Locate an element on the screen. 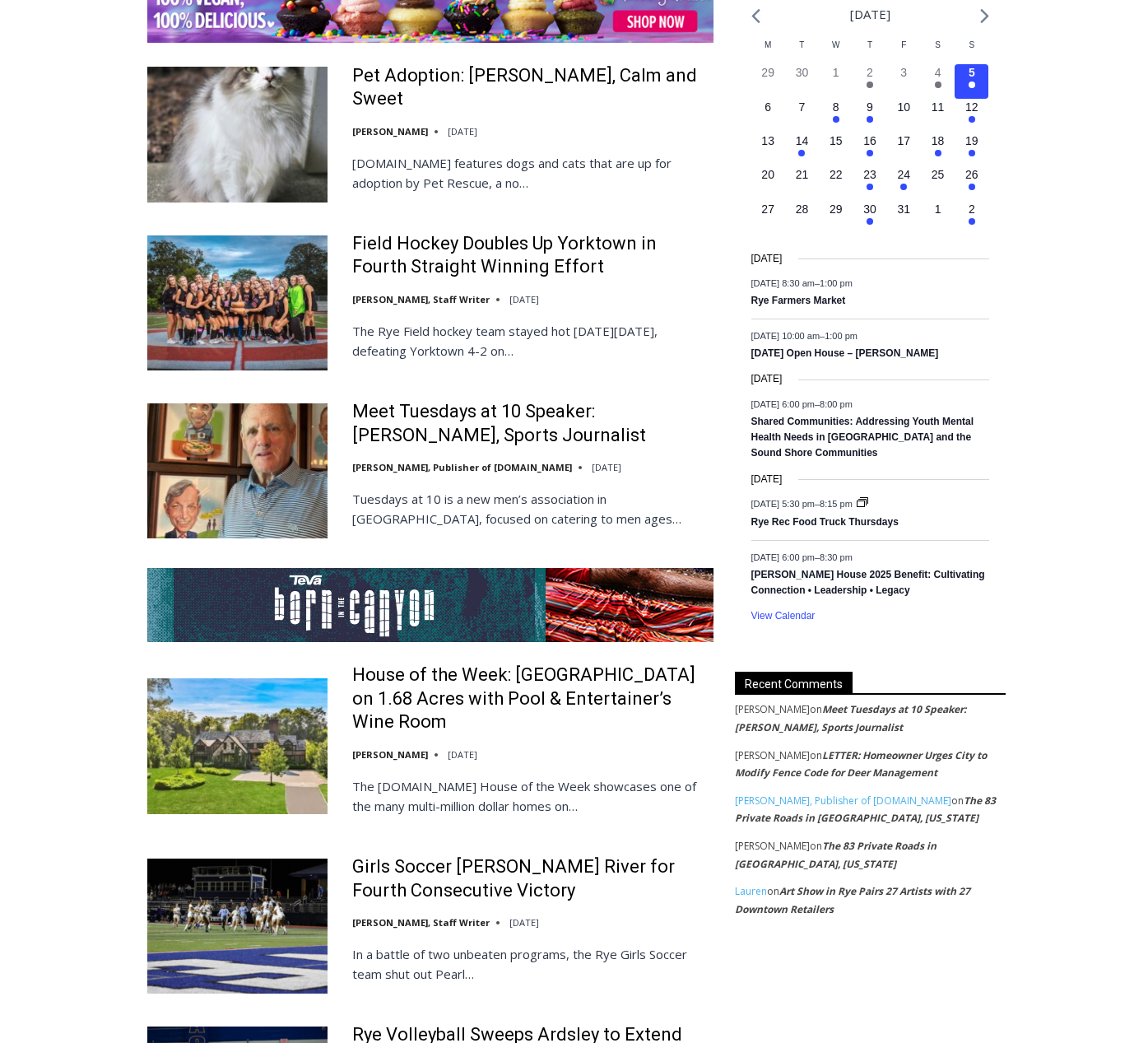 The image size is (1148, 1043). a: Field Hockey Doubles Up Yorktown in Fourth Straight Winning Effort is located at coordinates (533, 255).